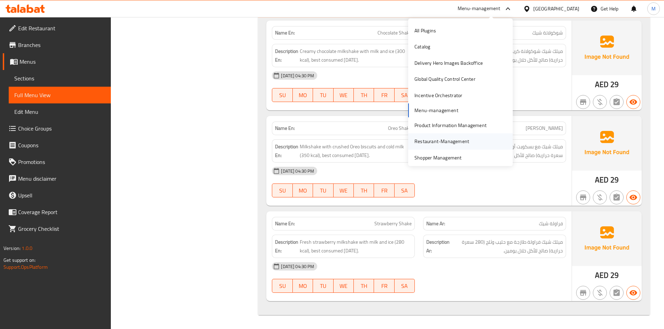 Image resolution: width=664 pixels, height=329 pixels. I want to click on span: Oreo Shake, so click(400, 128).